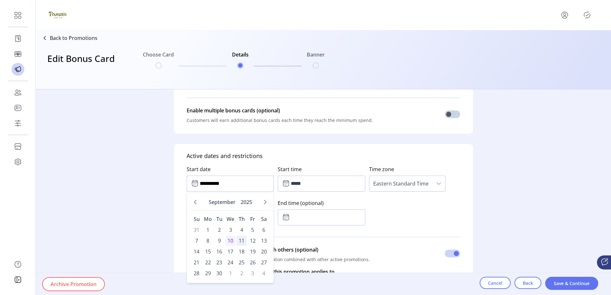 Image resolution: width=611 pixels, height=295 pixels. What do you see at coordinates (208, 219) in the screenshot?
I see `span: Mo` at bounding box center [208, 219].